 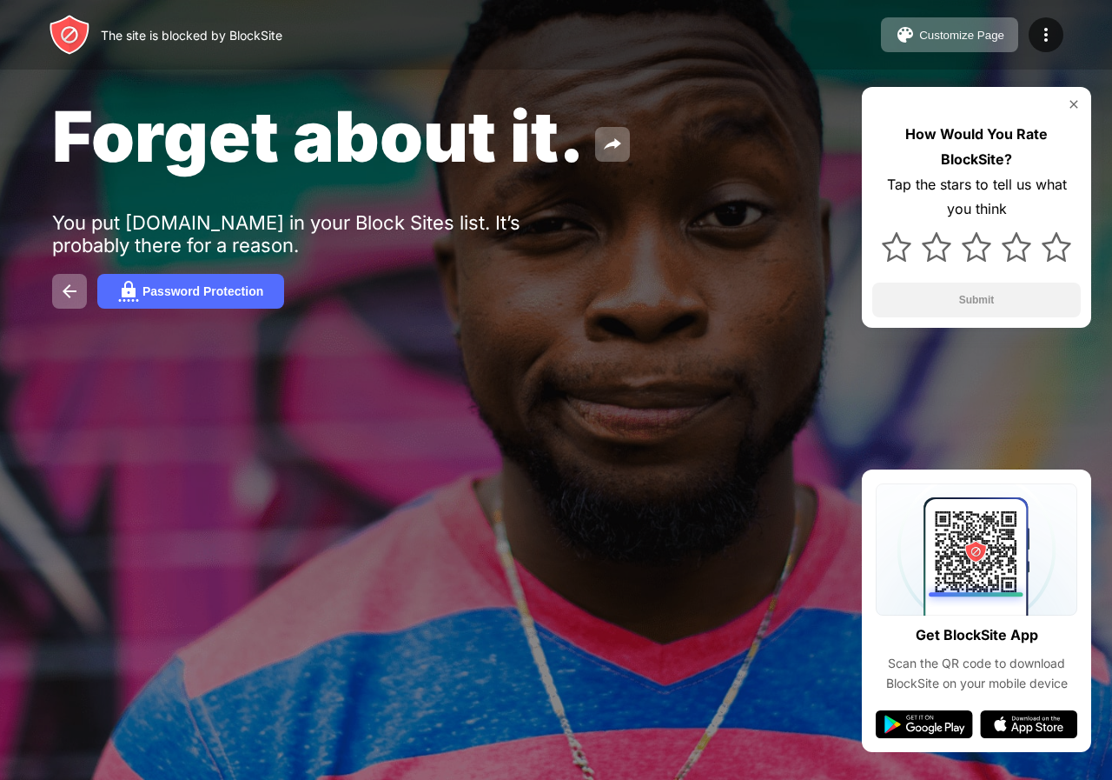 I want to click on span: Forget about it., so click(x=318, y=136).